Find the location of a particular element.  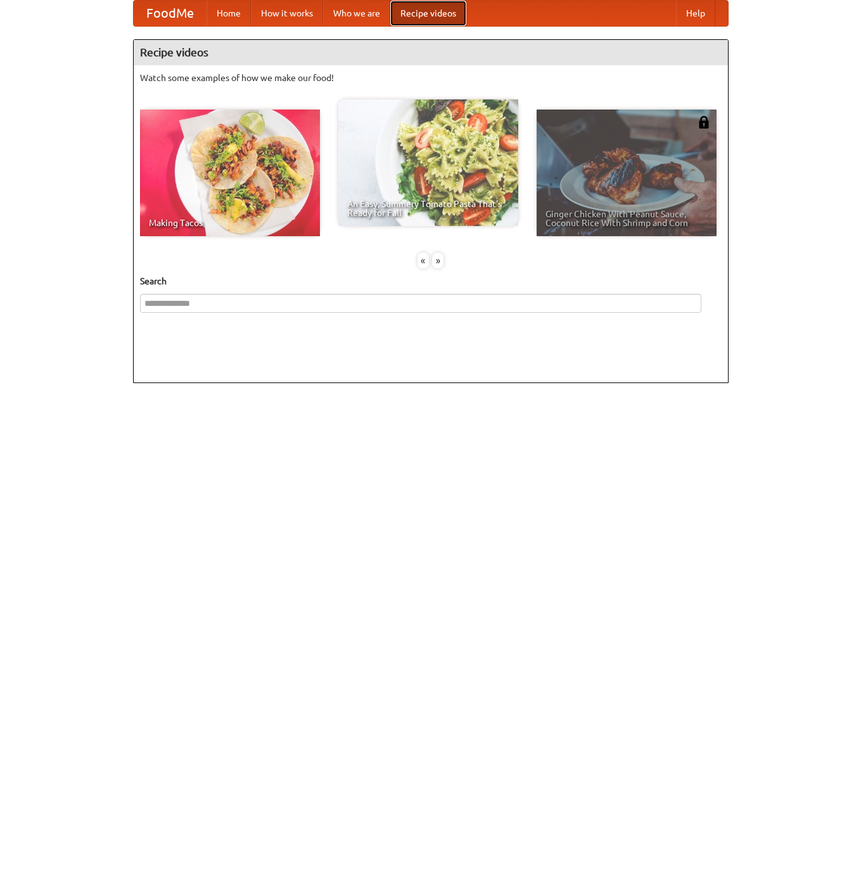

a: How it works is located at coordinates (287, 13).